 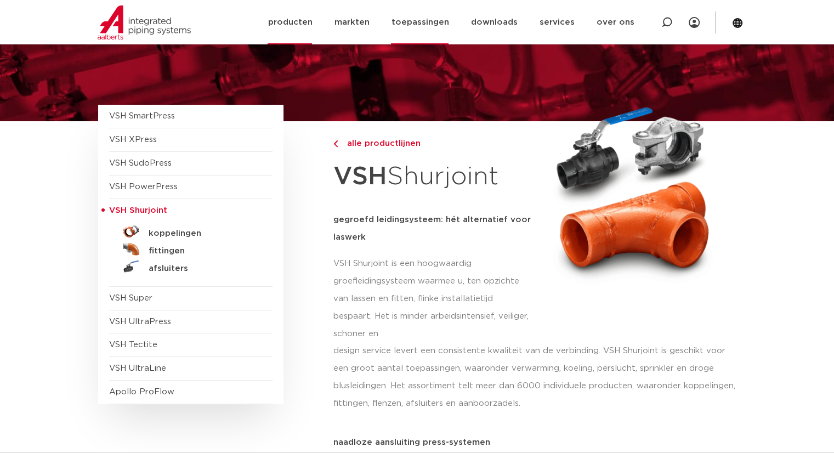 What do you see at coordinates (131, 298) in the screenshot?
I see `a: VSH Super` at bounding box center [131, 298].